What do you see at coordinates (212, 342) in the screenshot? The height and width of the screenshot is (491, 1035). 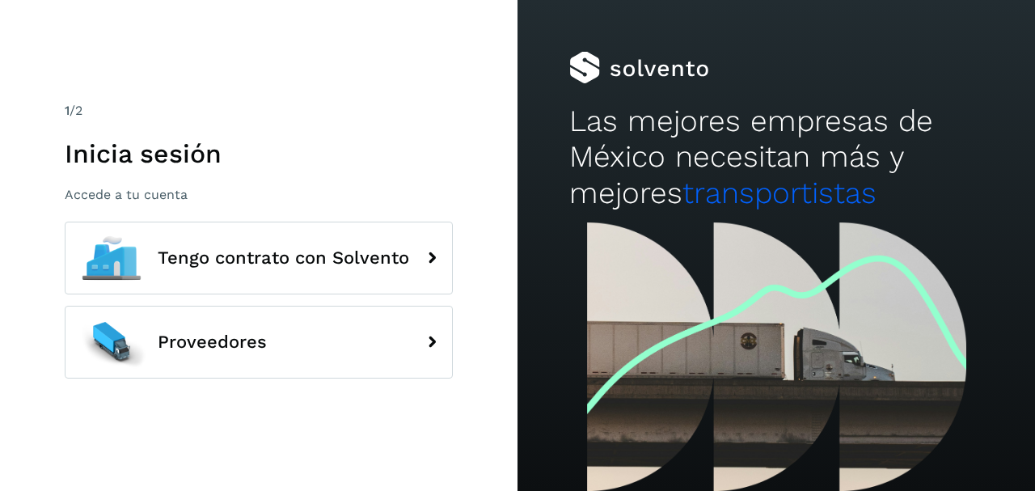 I see `span: Proveedores` at bounding box center [212, 342].